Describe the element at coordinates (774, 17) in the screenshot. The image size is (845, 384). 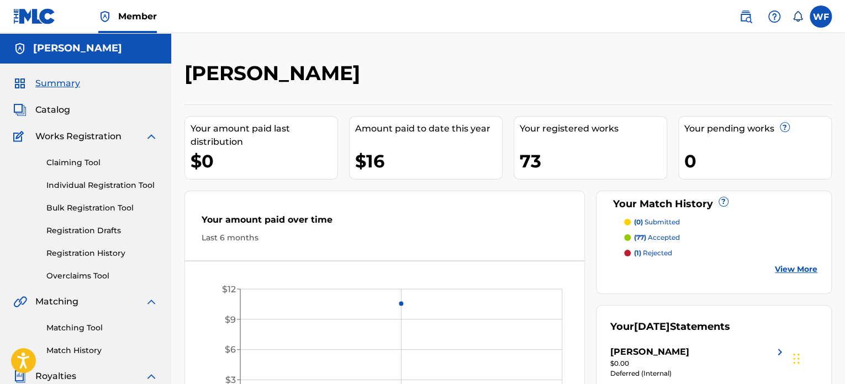
I see `img: help` at that location.